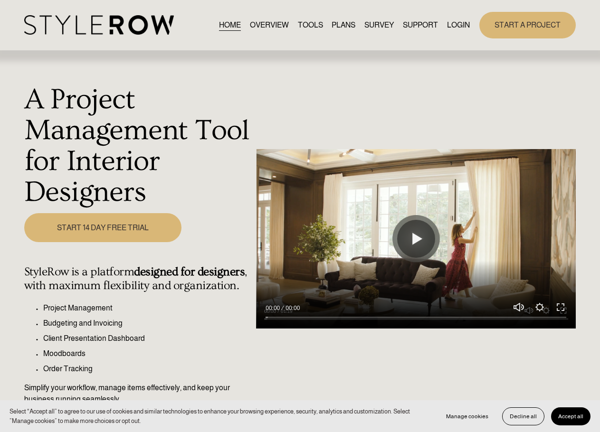  Describe the element at coordinates (343, 25) in the screenshot. I see `a: PLANS` at that location.